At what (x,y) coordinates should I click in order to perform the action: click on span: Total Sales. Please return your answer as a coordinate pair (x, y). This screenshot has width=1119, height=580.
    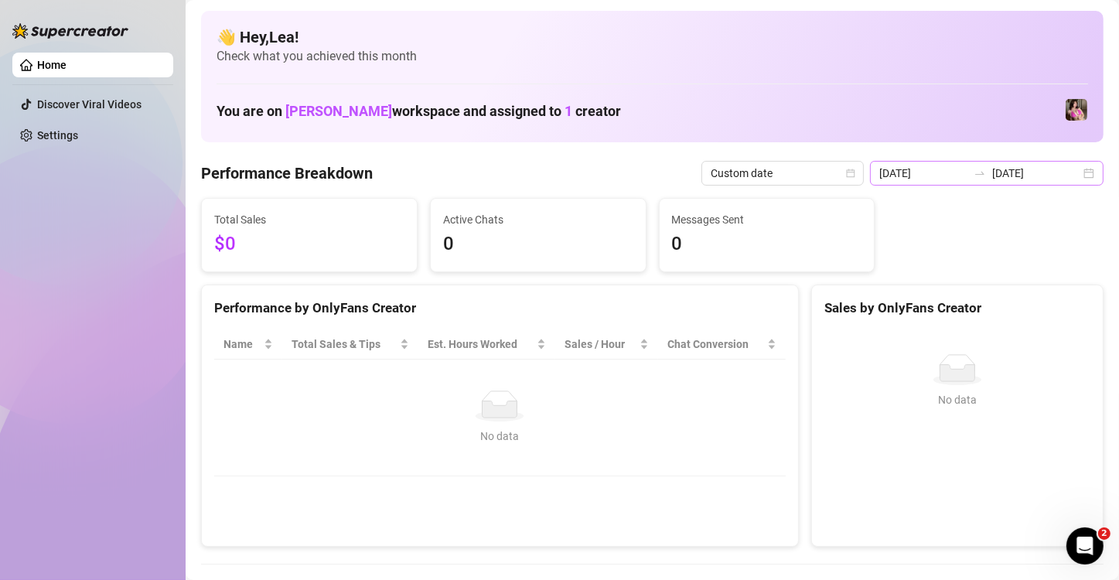
    Looking at the image, I should click on (309, 220).